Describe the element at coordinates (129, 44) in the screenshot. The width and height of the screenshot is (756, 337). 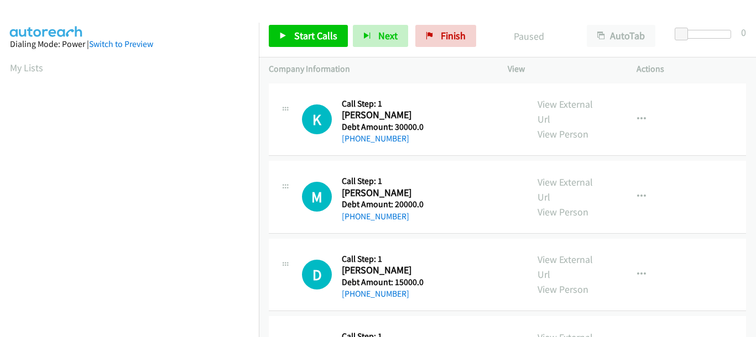
I see `div: Dialing Mode: Power |` at that location.